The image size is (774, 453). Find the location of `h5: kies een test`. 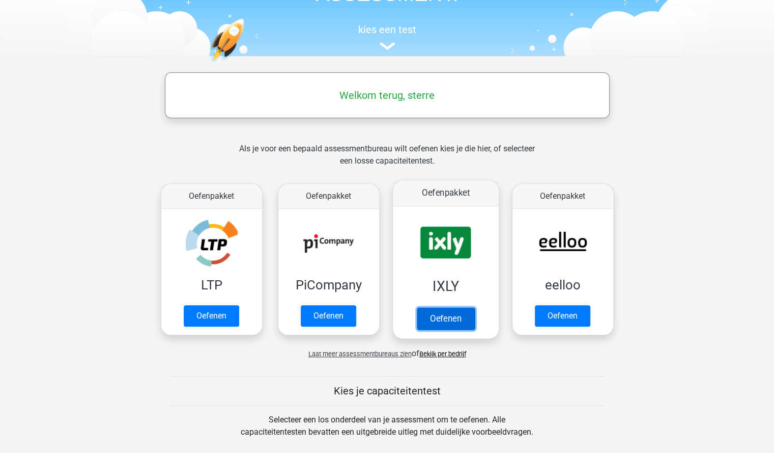

h5: kies een test is located at coordinates (387, 30).